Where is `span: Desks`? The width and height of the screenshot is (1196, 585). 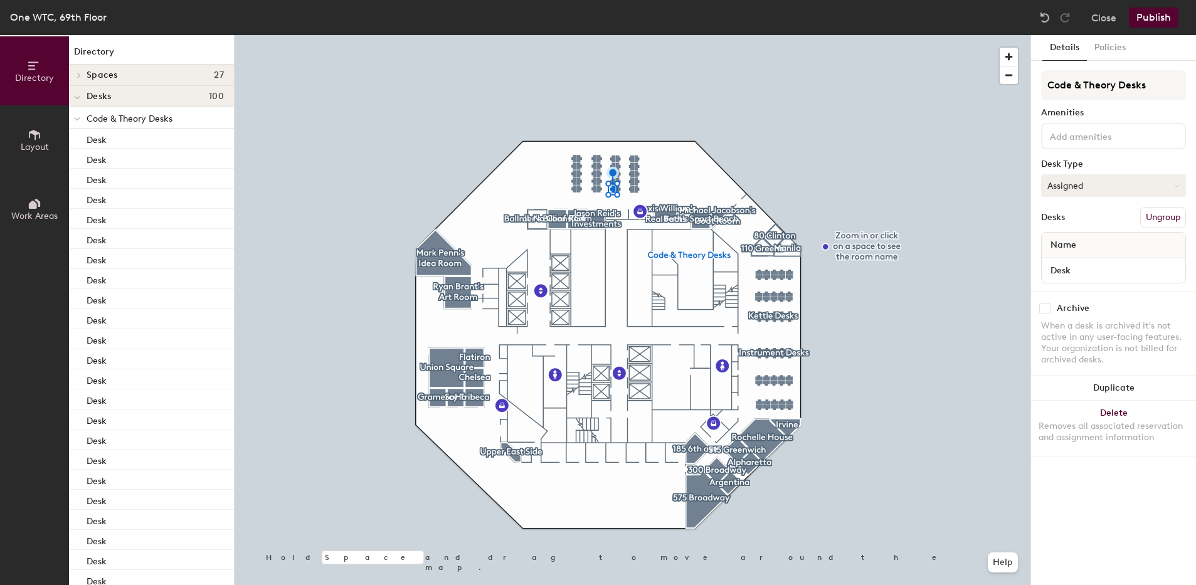
span: Desks is located at coordinates (98, 97).